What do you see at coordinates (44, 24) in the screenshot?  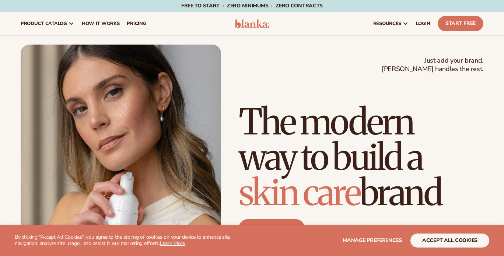 I see `span: product catalog` at bounding box center [44, 24].